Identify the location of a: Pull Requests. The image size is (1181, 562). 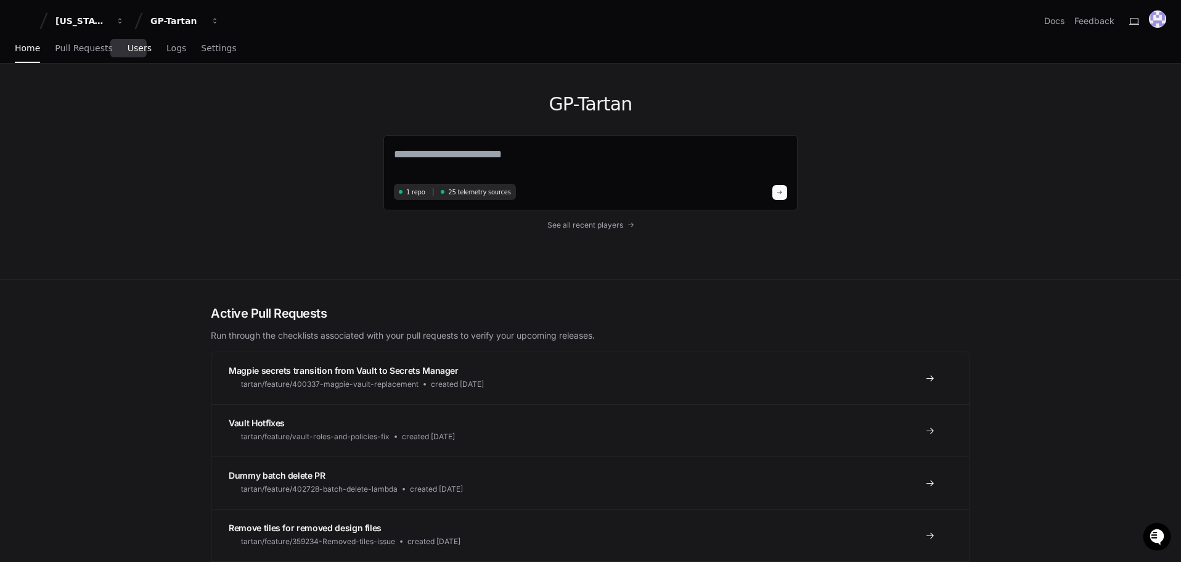
(83, 49).